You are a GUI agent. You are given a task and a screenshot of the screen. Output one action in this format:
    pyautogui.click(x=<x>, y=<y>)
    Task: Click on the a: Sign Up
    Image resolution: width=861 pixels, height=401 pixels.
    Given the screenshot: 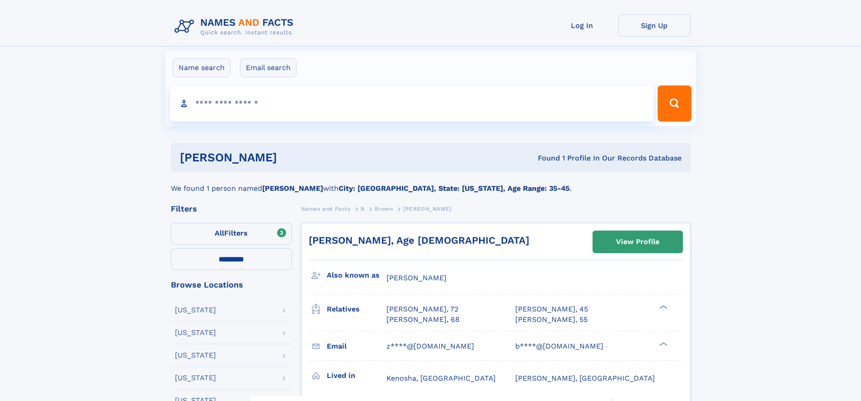 What is the action you would take?
    pyautogui.click(x=654, y=25)
    